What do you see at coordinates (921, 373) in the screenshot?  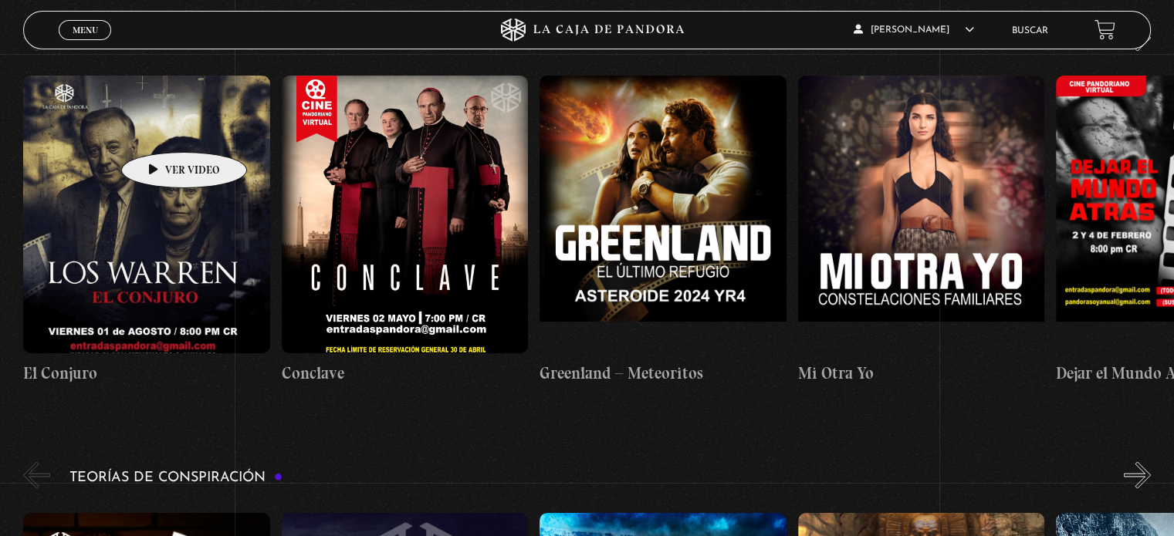 I see `h4: Mi Otra Yo` at bounding box center [921, 373].